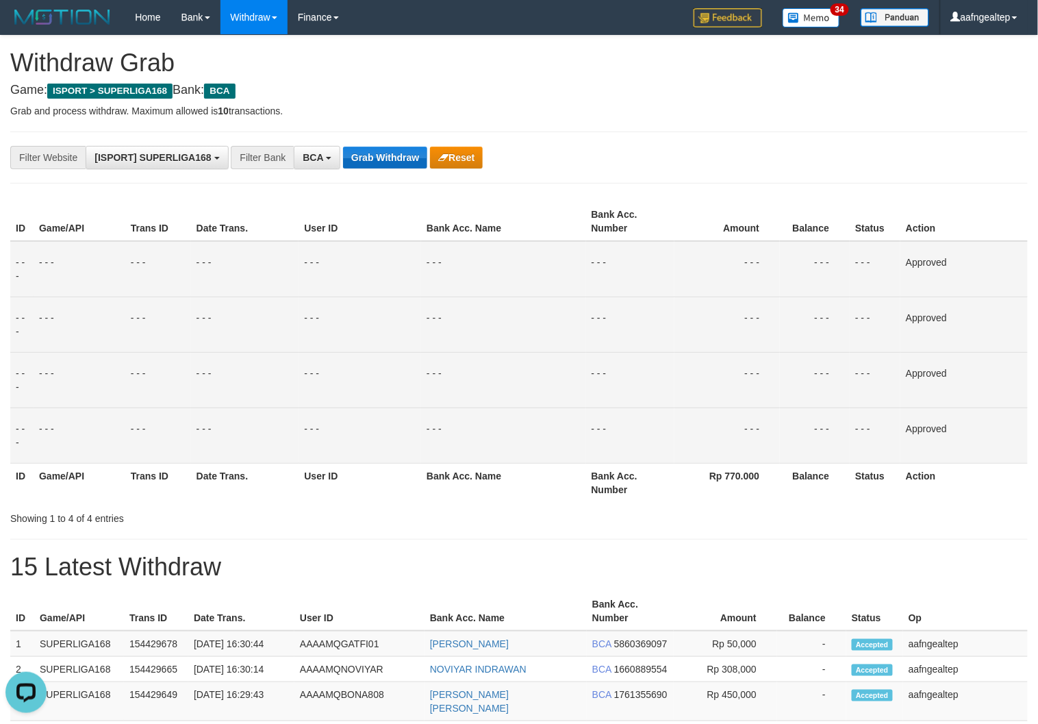  I want to click on th: Op, so click(965, 611).